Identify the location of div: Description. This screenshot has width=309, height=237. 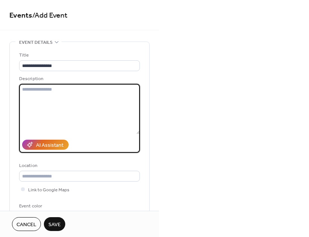
(79, 79).